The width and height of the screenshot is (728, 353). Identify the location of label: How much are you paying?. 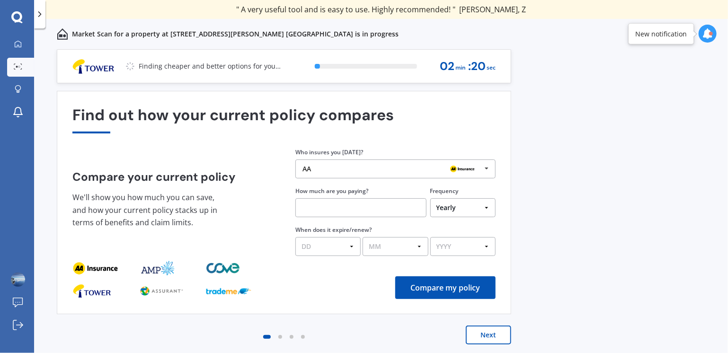
(332, 191).